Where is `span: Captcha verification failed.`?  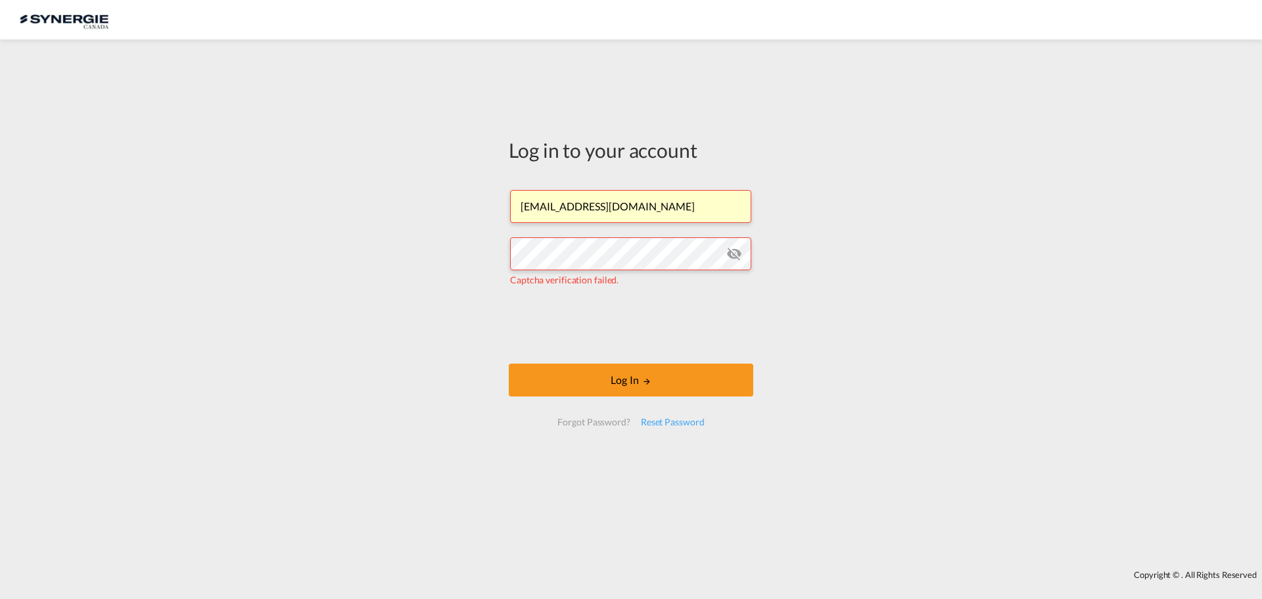 span: Captcha verification failed. is located at coordinates (564, 279).